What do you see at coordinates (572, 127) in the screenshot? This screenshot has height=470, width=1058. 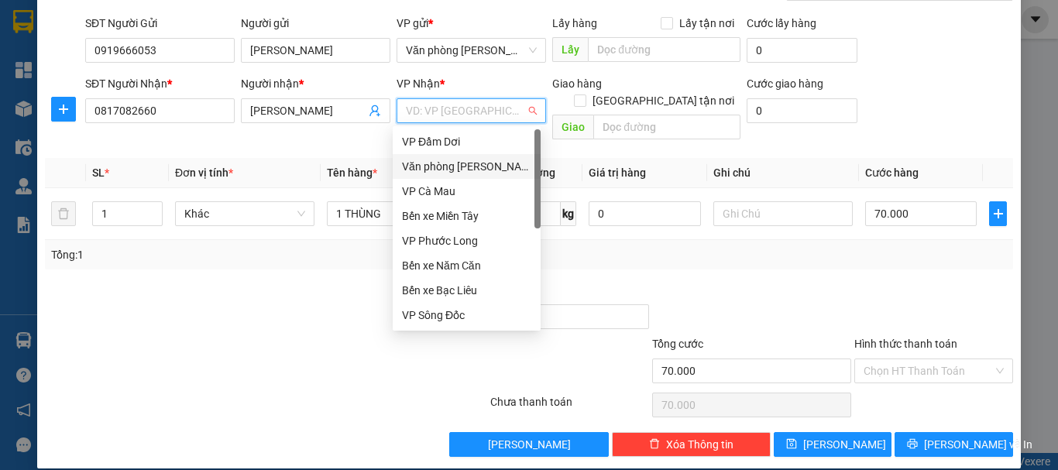 I see `span: Giao` at bounding box center [572, 127].